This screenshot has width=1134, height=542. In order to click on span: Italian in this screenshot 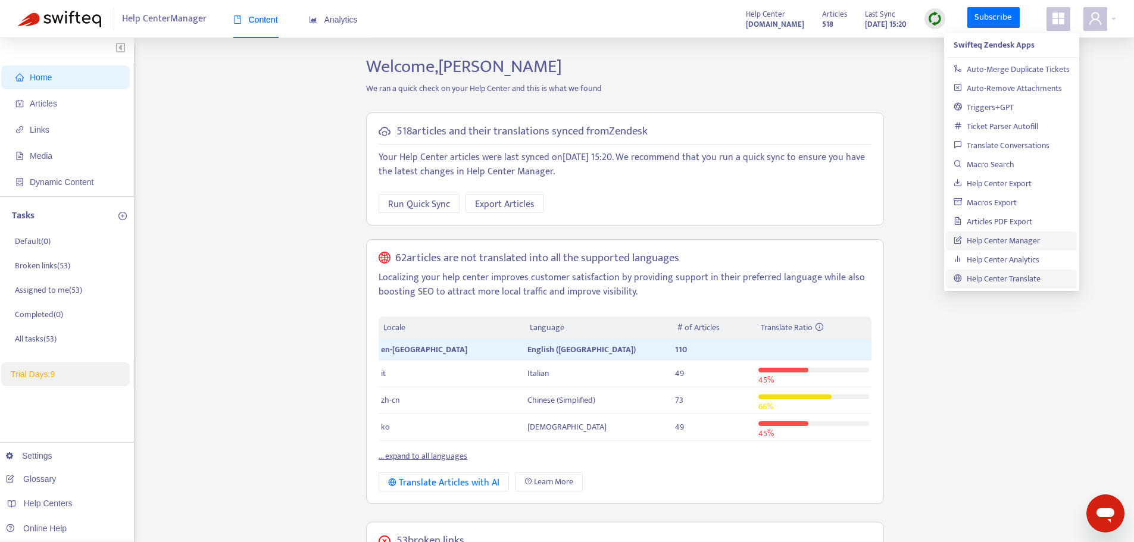, I will do `click(538, 373)`.